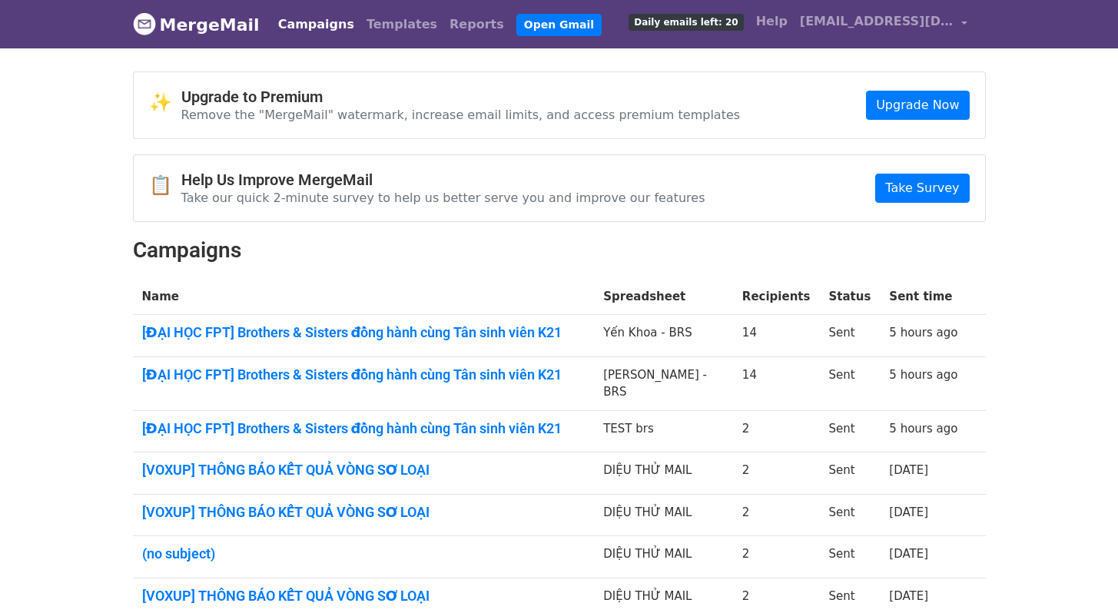 The image size is (1118, 613). What do you see at coordinates (776, 297) in the screenshot?
I see `th: Recipients` at bounding box center [776, 297].